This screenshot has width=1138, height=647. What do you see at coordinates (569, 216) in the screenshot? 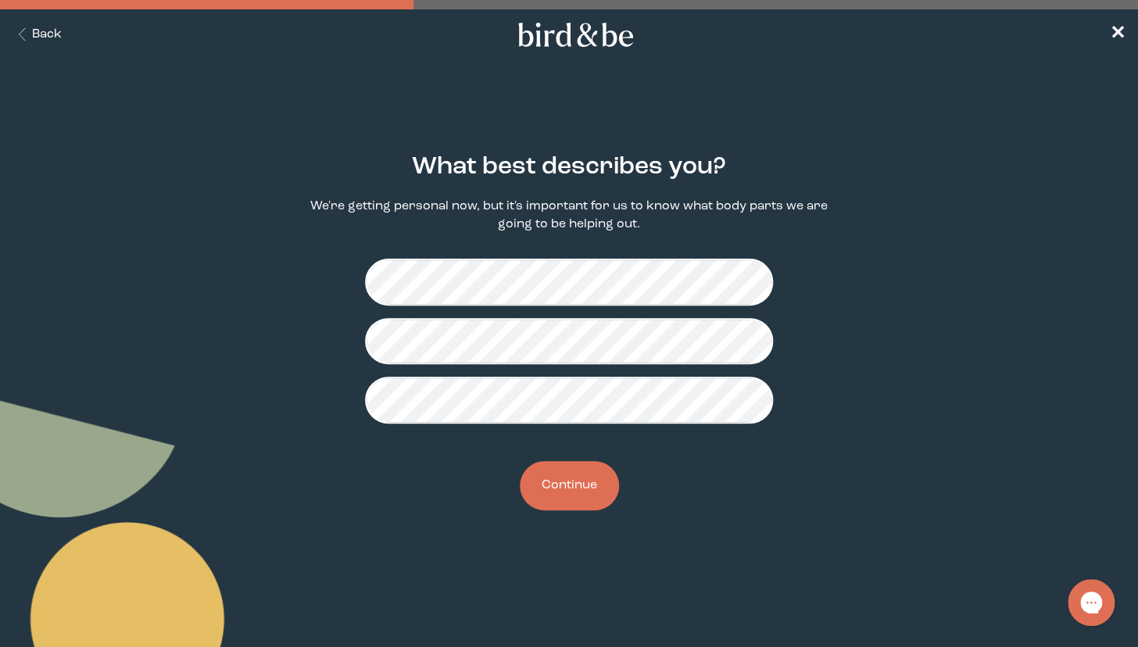
I see `p: We're getting personal now, but it's important for us to know what body parts we are going to be ...` at bounding box center [569, 216].